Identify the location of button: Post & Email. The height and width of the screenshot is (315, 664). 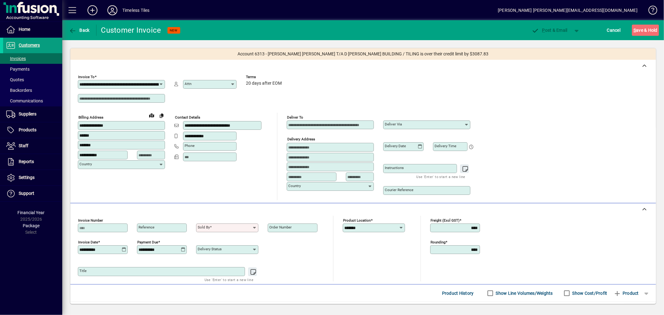
(549, 30).